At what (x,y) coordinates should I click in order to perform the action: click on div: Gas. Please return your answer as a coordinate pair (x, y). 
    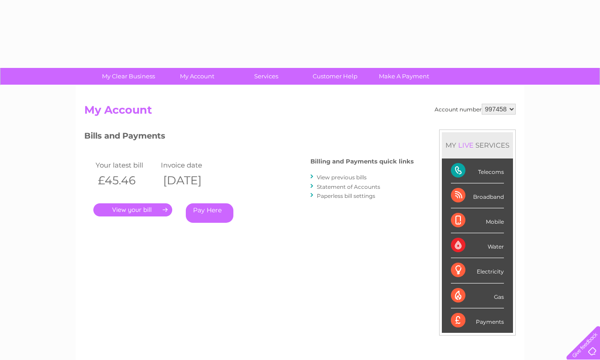
    Looking at the image, I should click on (477, 296).